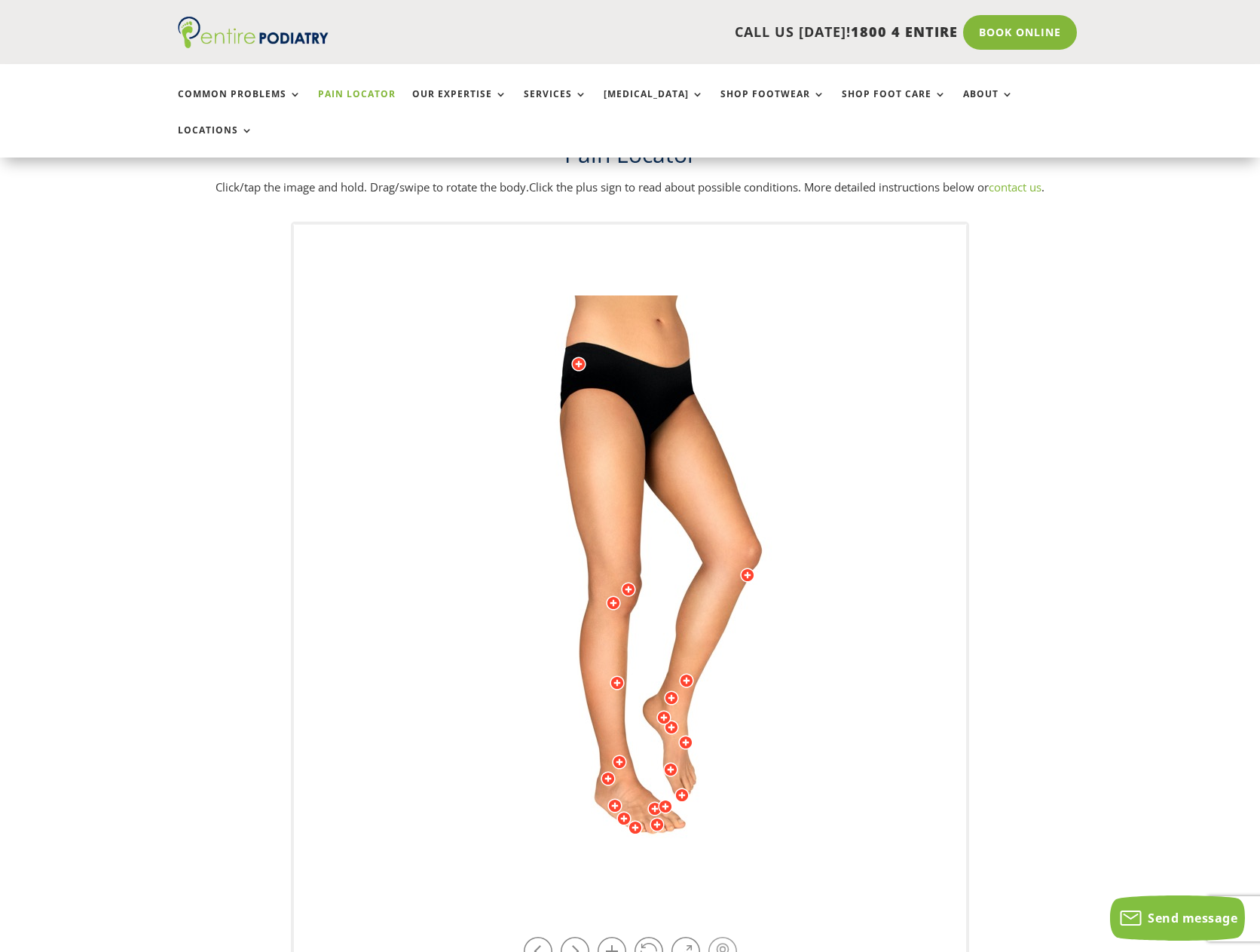  What do you see at coordinates (215, 141) in the screenshot?
I see `a: Locations` at bounding box center [215, 141].